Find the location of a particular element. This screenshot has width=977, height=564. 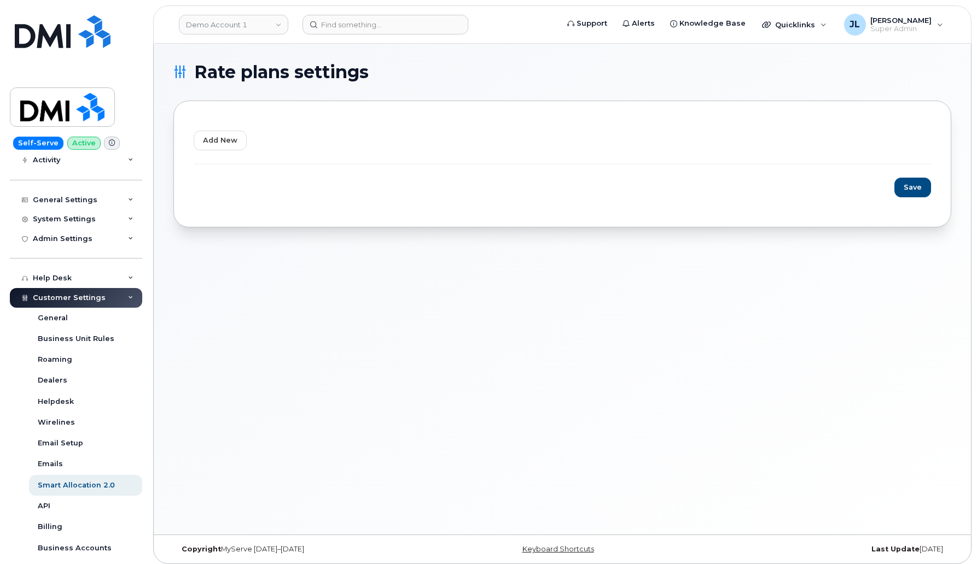

button: Add new is located at coordinates (220, 141).